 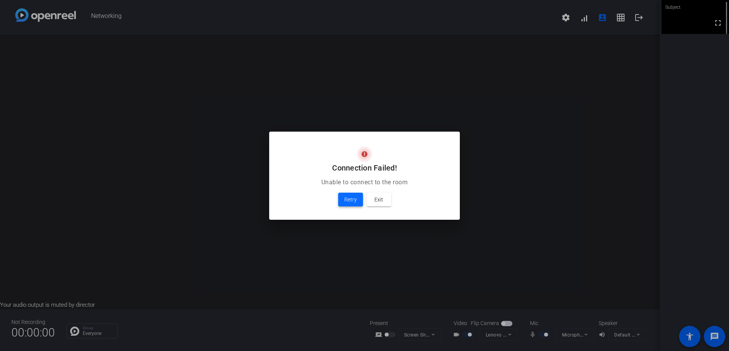 I want to click on button: Exit, so click(x=379, y=199).